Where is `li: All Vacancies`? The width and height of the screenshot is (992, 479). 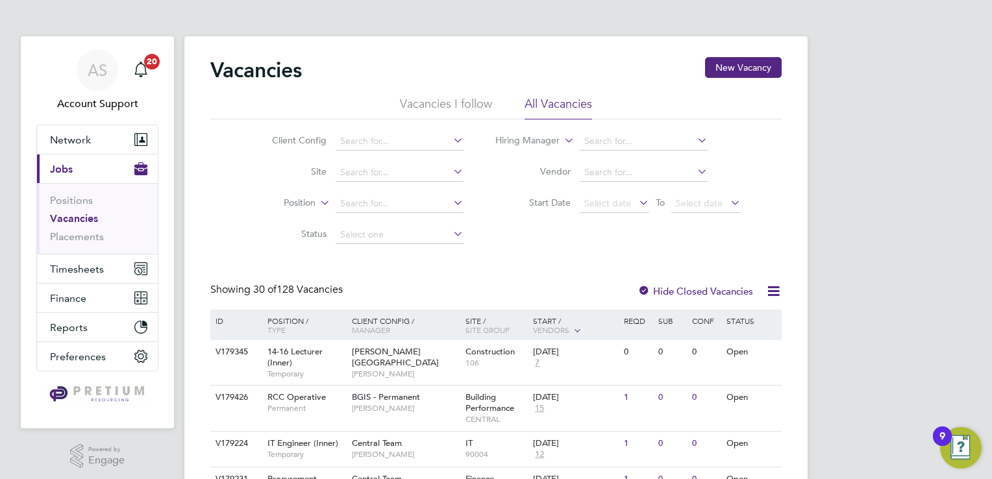
li: All Vacancies is located at coordinates (558, 108).